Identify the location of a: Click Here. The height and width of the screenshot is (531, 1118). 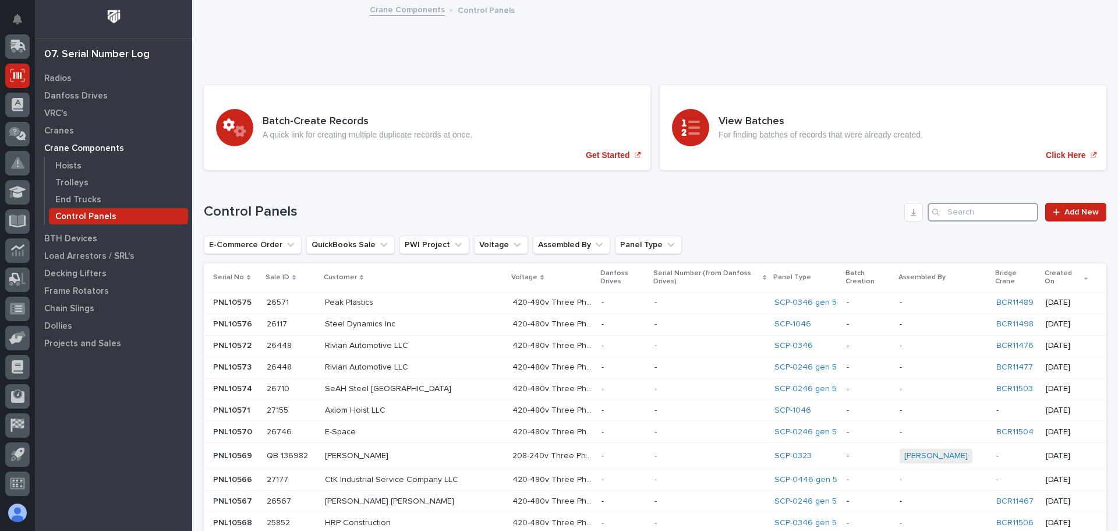
(883, 128).